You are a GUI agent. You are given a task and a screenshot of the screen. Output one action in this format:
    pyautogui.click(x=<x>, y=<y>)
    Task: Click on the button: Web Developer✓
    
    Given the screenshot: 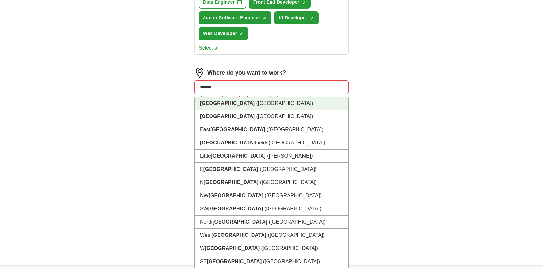 What is the action you would take?
    pyautogui.click(x=224, y=33)
    